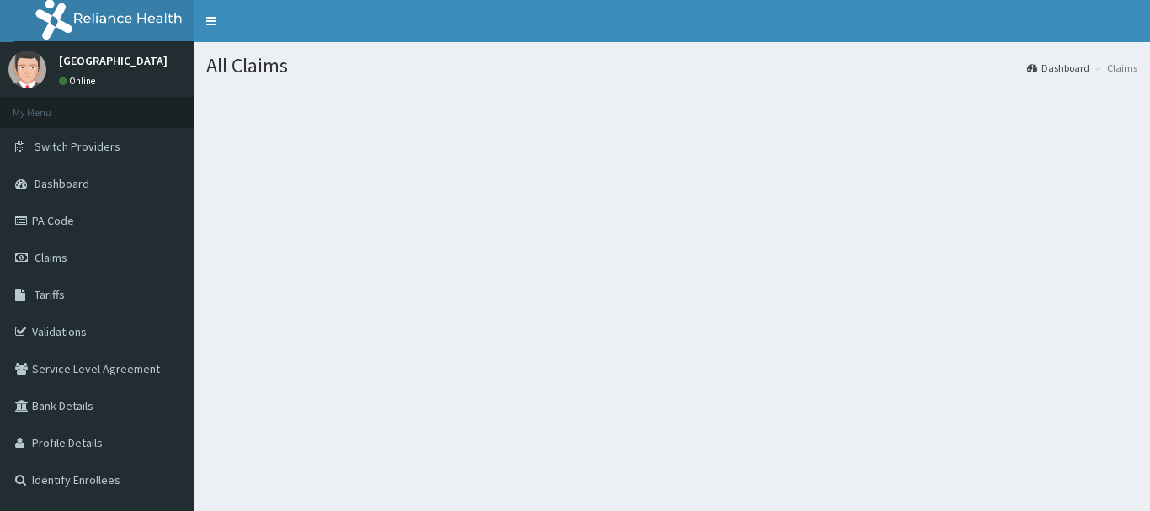 The image size is (1150, 511). What do you see at coordinates (50, 295) in the screenshot?
I see `span: Tariffs` at bounding box center [50, 295].